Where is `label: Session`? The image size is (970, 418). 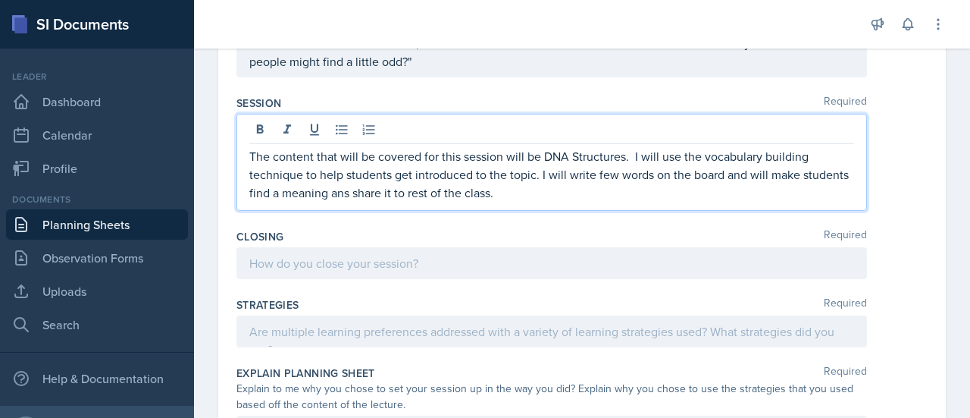 label: Session is located at coordinates (258, 103).